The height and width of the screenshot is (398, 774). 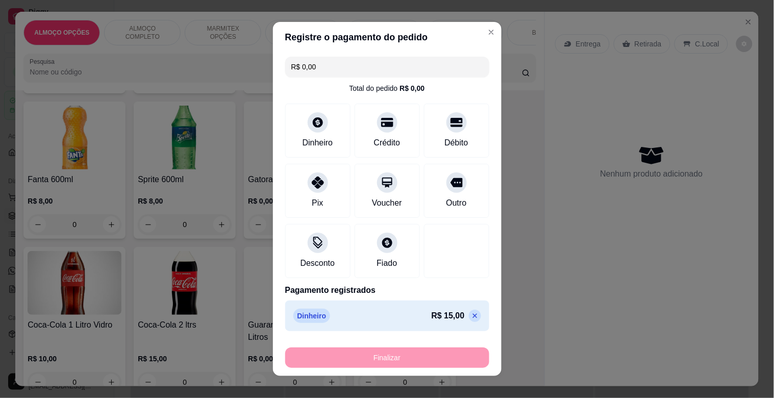 What do you see at coordinates (318, 143) in the screenshot?
I see `div: Dinheiro` at bounding box center [318, 143].